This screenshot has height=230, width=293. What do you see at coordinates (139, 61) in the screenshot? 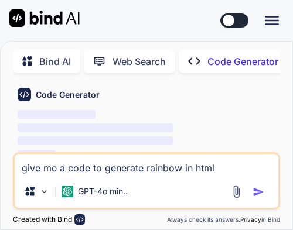
I see `p: Web Search` at bounding box center [139, 61].